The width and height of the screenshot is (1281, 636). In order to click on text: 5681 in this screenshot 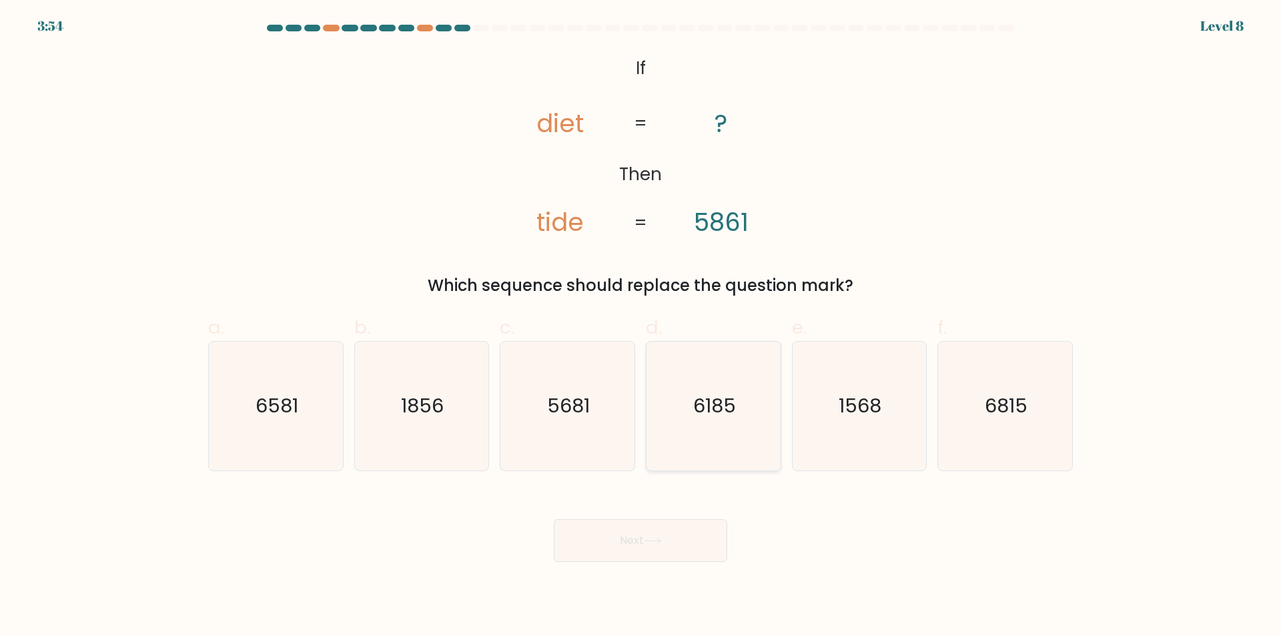, I will do `click(569, 406)`.